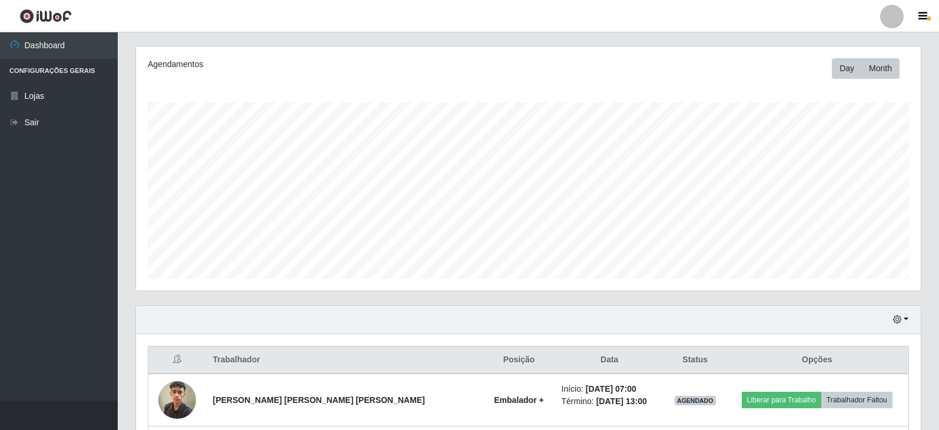 The image size is (939, 430). I want to click on th: Opções, so click(817, 360).